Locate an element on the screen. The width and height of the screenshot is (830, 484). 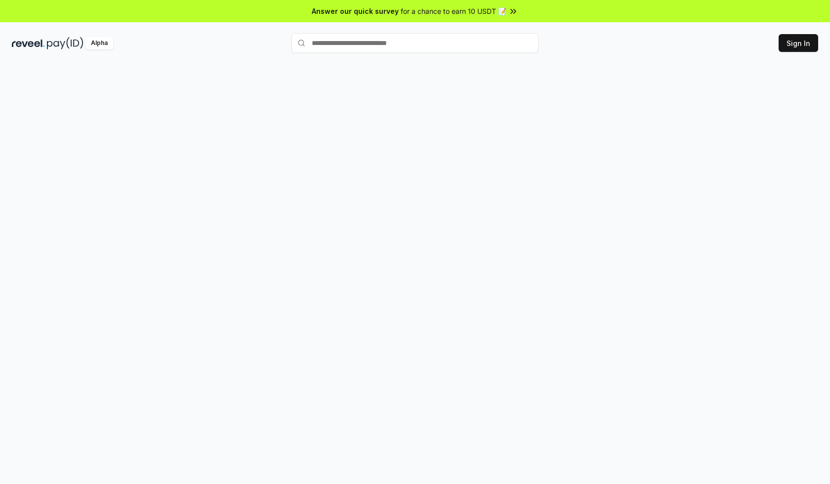
span: for a chance to earn 10 USDT 📝 is located at coordinates (454, 11).